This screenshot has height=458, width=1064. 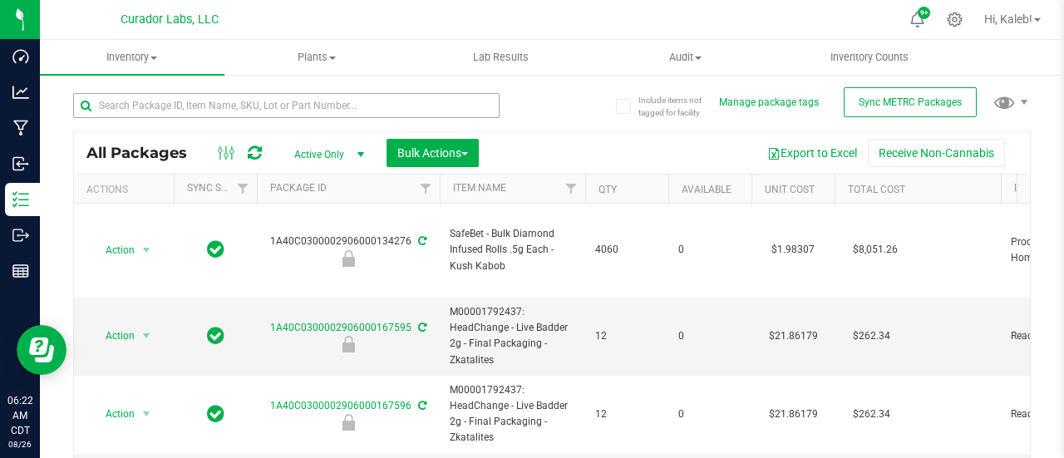 I want to click on inline-svg: Inventory, so click(x=21, y=200).